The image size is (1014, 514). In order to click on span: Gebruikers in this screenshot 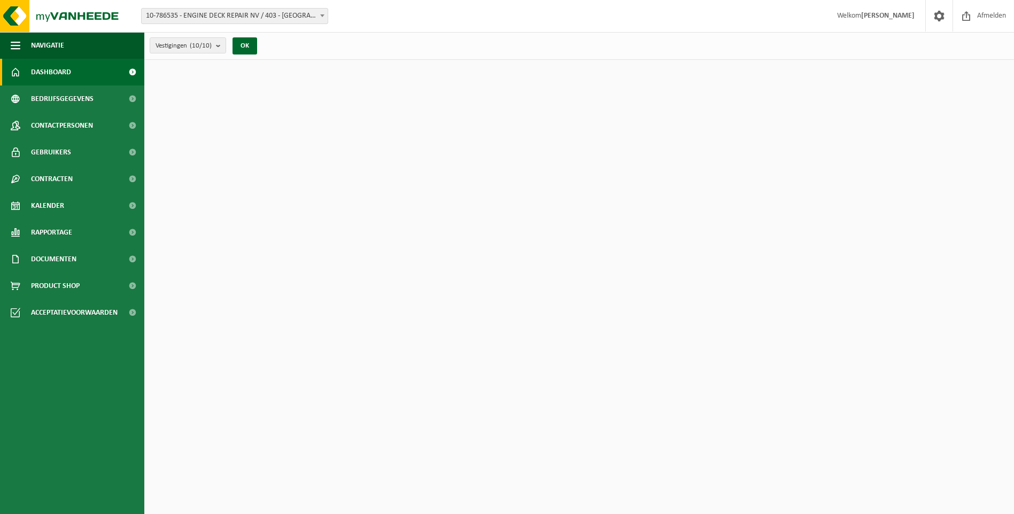, I will do `click(51, 152)`.